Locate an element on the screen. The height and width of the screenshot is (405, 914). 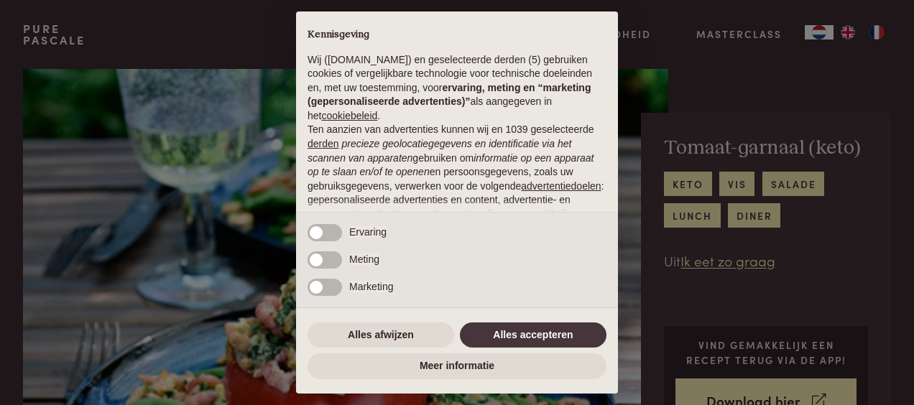
strong: ervaring, meting en “marketing (gepersonaliseerde advertenties)” is located at coordinates (449, 95).